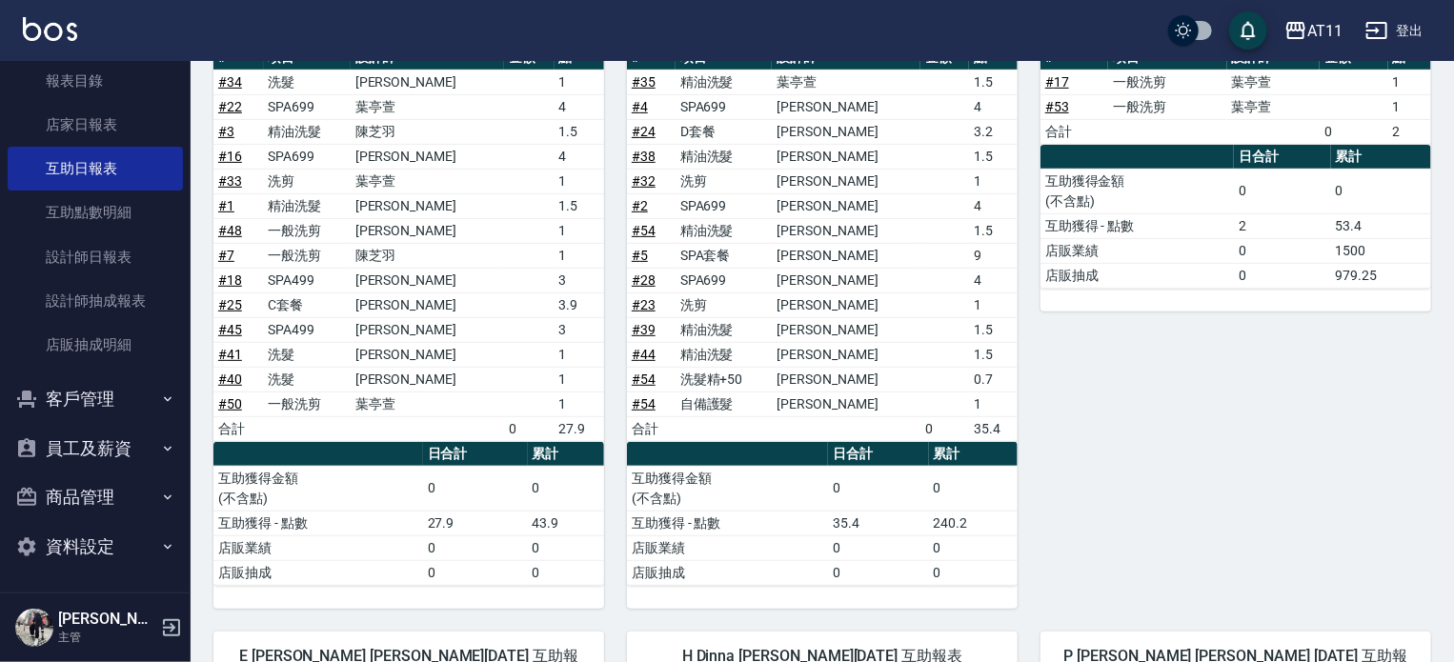 The image size is (1454, 662). I want to click on a: #41, so click(230, 355).